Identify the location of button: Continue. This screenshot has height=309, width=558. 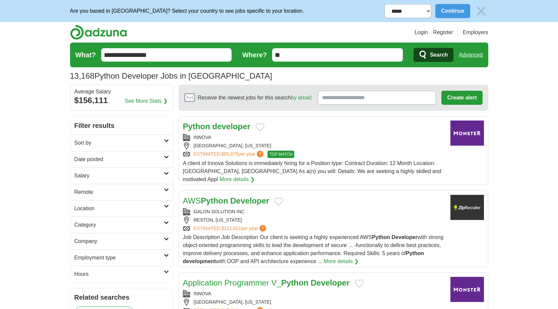
(453, 11).